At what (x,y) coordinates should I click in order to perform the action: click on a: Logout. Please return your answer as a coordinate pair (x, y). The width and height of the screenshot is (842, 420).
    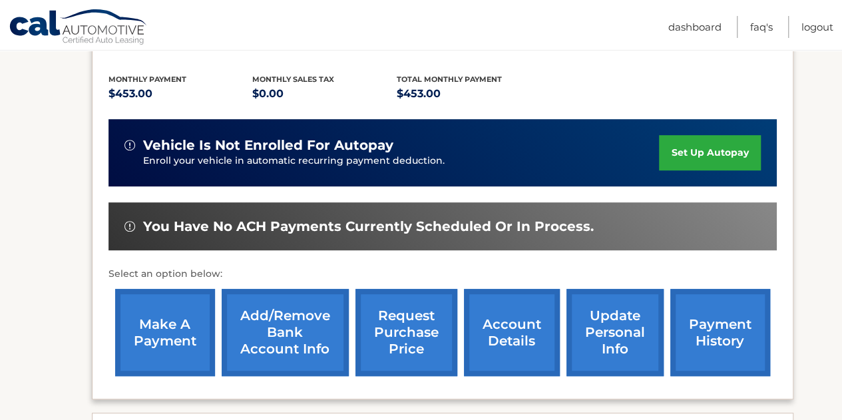
    Looking at the image, I should click on (817, 27).